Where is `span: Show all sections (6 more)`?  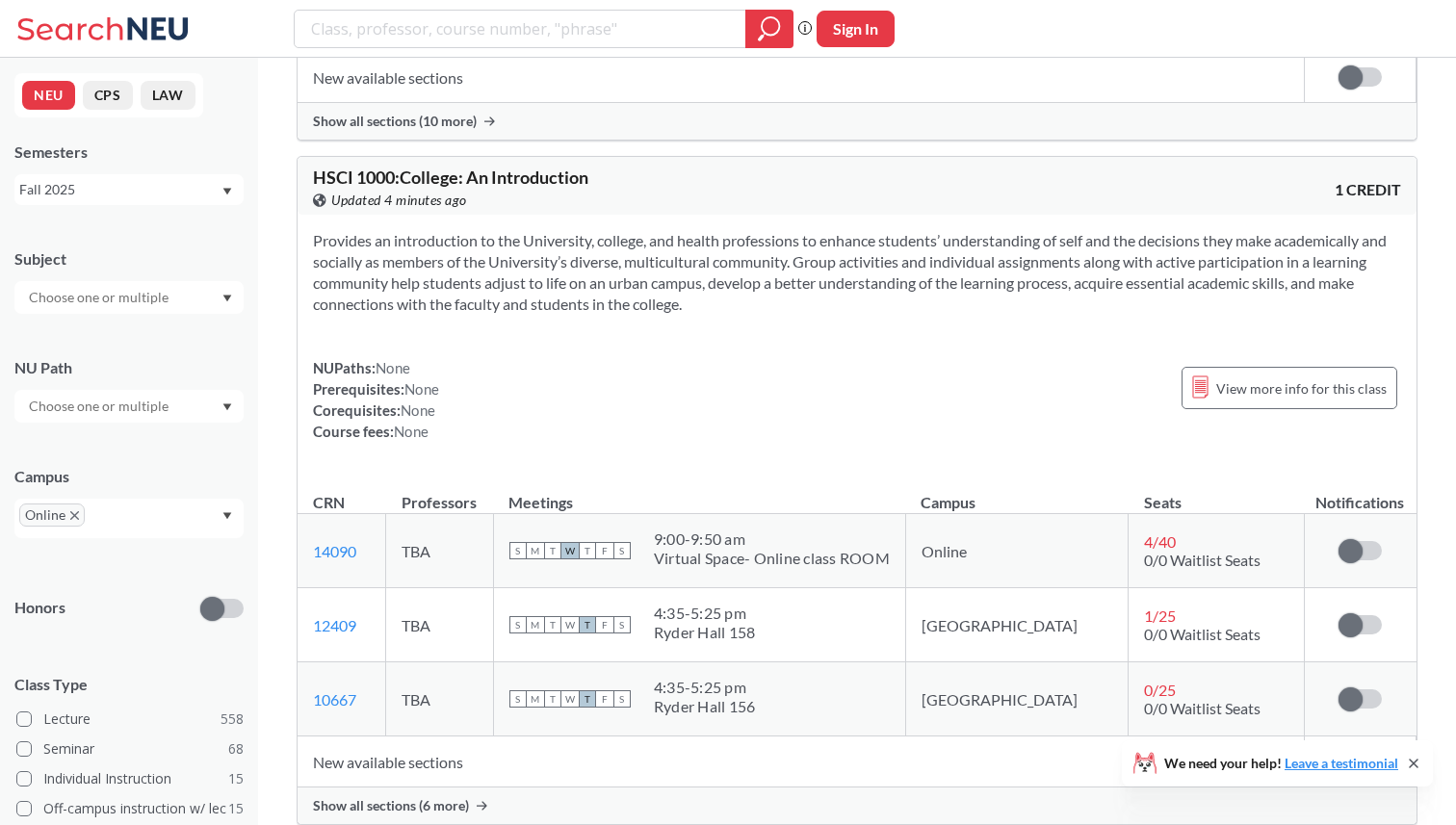 span: Show all sections (6 more) is located at coordinates (391, 806).